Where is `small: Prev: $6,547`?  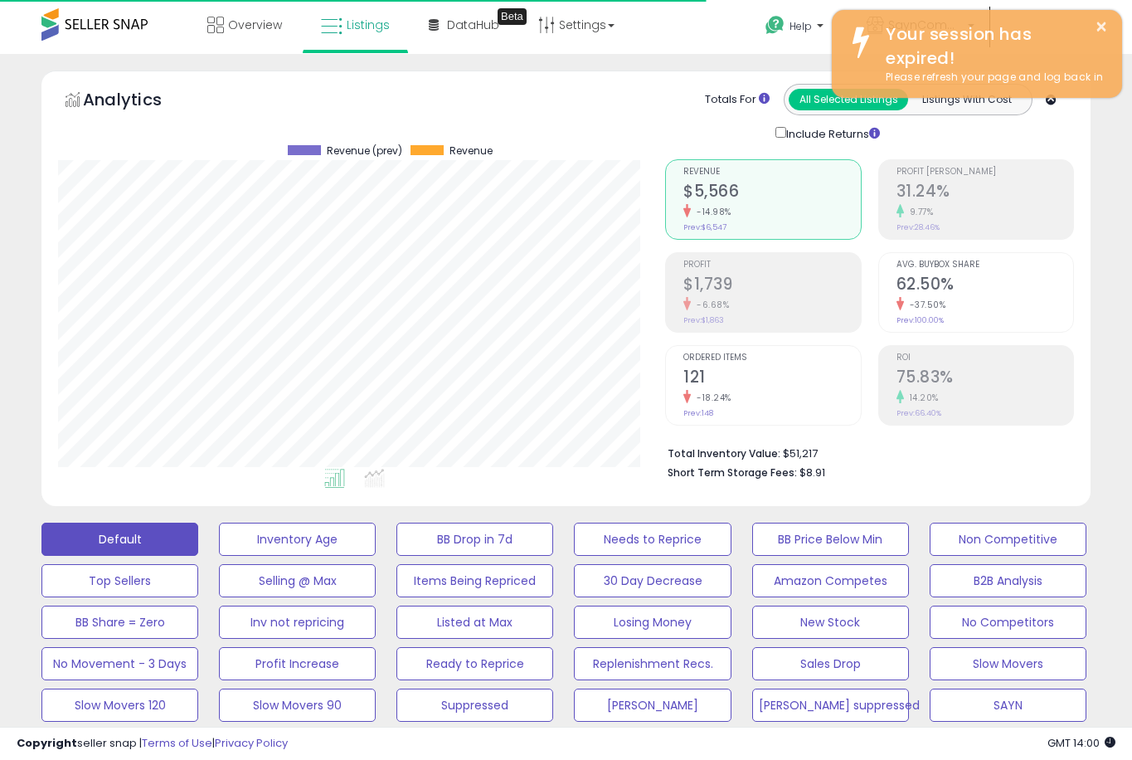 small: Prev: $6,547 is located at coordinates (705, 227).